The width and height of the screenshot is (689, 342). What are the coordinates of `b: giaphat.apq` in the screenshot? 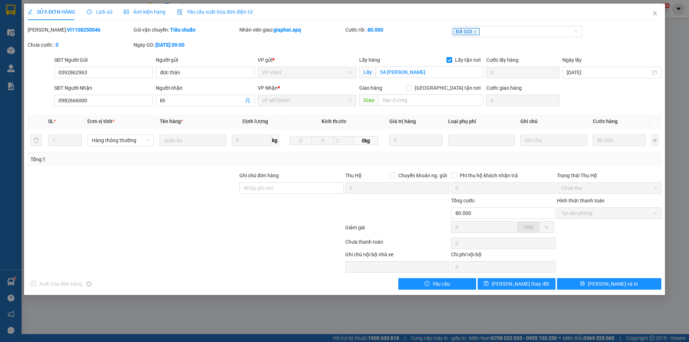 It's located at (287, 30).